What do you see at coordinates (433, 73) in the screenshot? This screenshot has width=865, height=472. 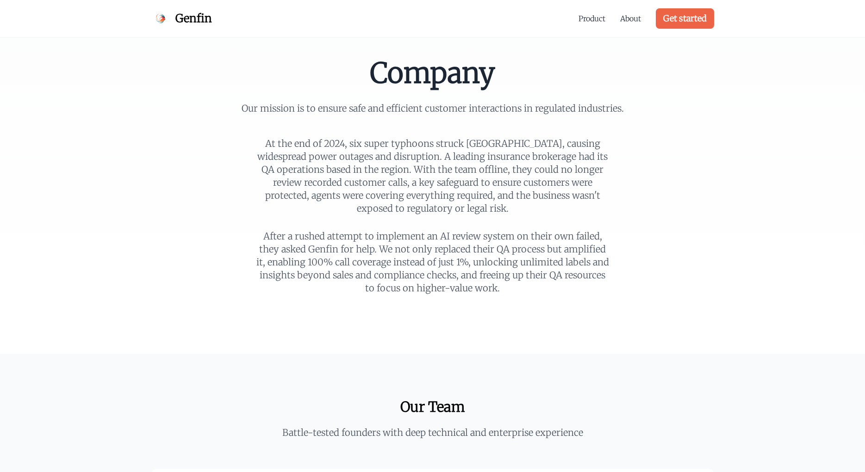 I see `h1: Company` at bounding box center [433, 73].